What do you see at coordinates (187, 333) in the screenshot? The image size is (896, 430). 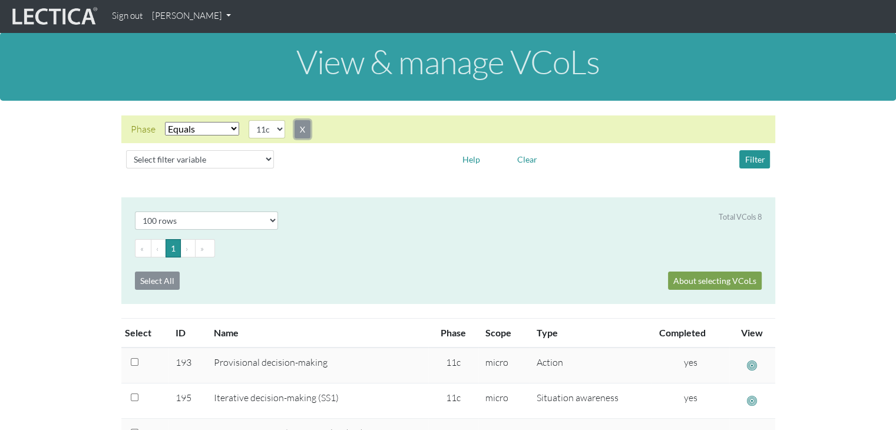 I see `th: ID` at bounding box center [187, 333].